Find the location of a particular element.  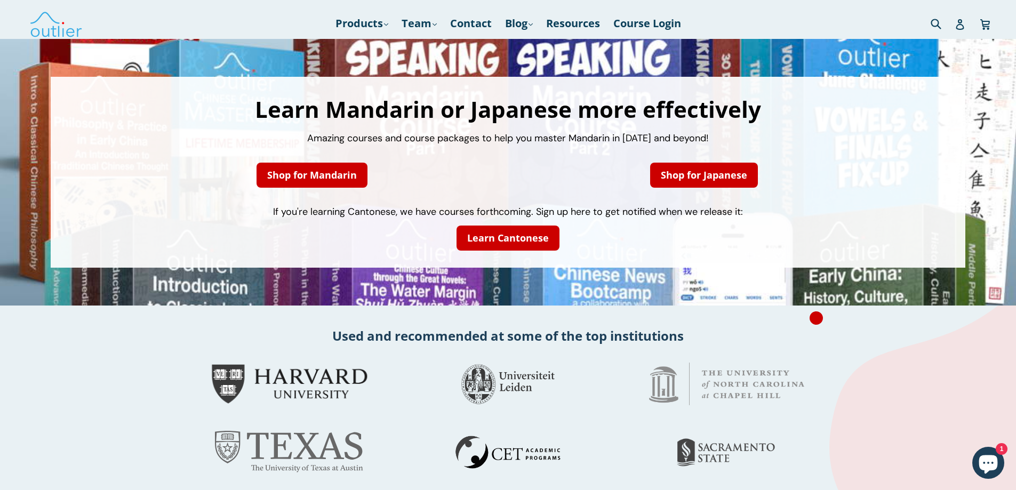

a: Contact is located at coordinates (471, 23).